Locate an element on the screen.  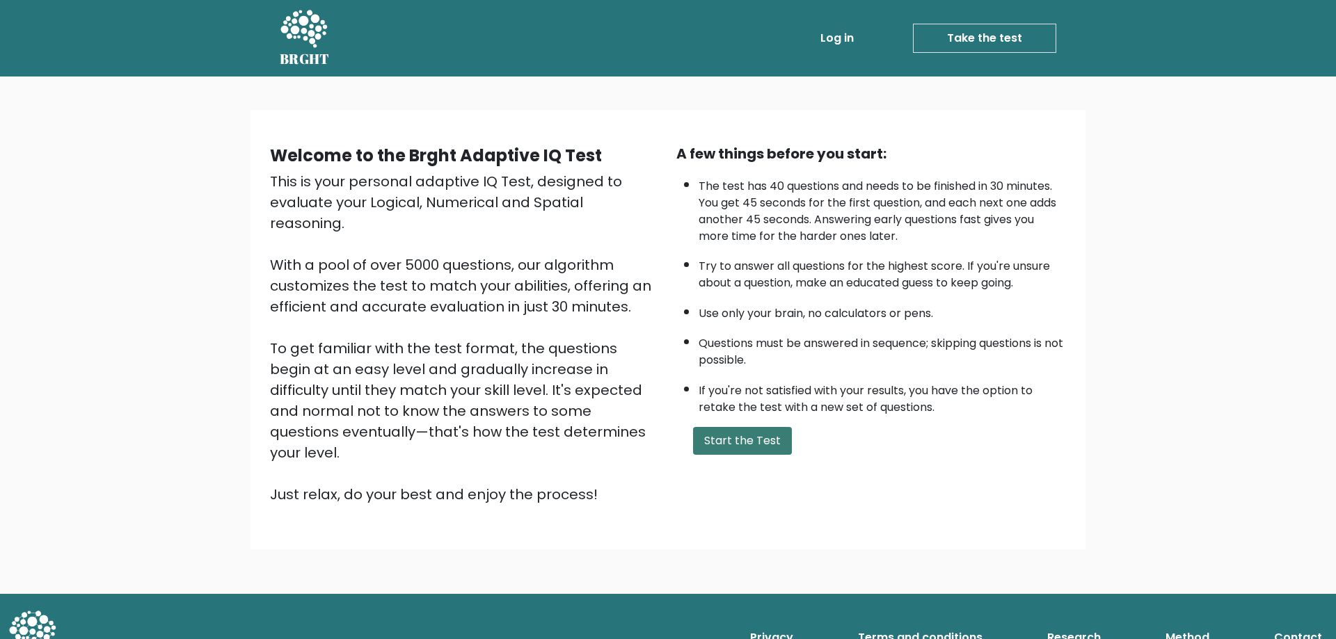
a: Log in is located at coordinates (837, 38).